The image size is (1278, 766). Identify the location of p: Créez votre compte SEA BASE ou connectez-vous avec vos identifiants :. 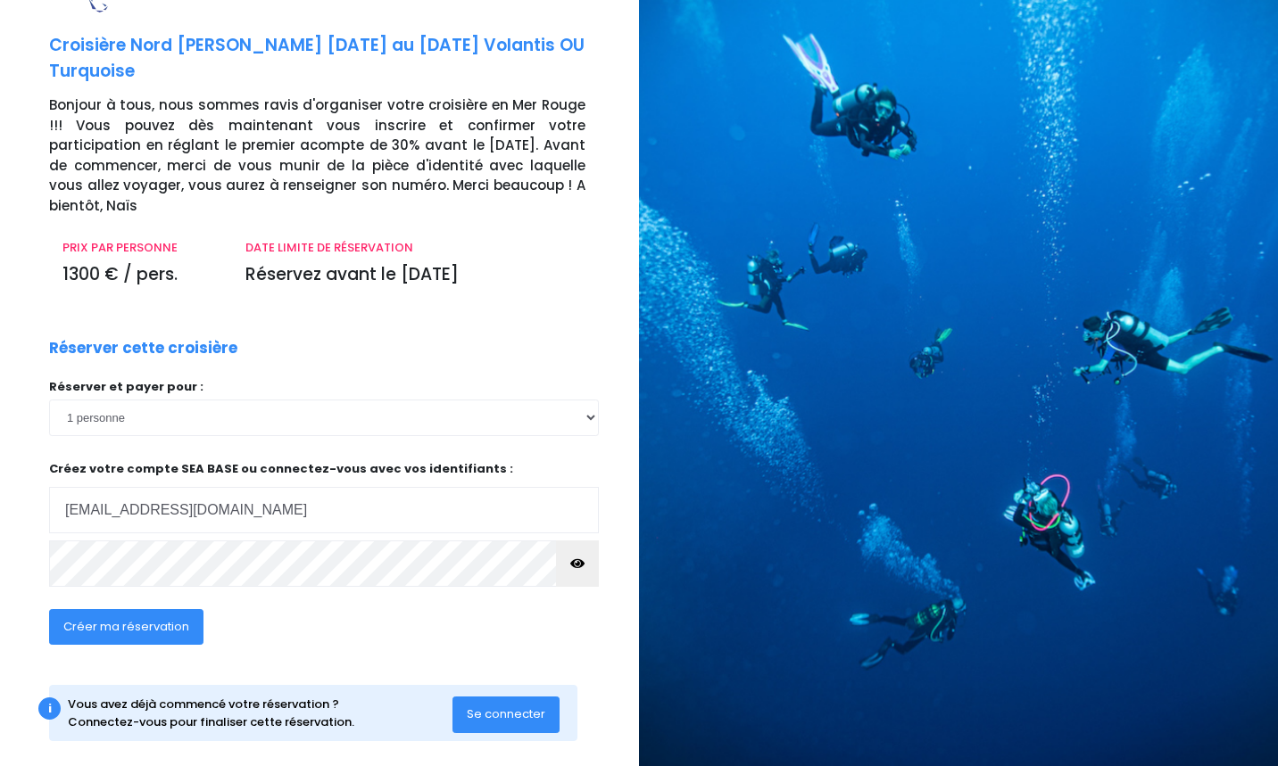
(324, 497).